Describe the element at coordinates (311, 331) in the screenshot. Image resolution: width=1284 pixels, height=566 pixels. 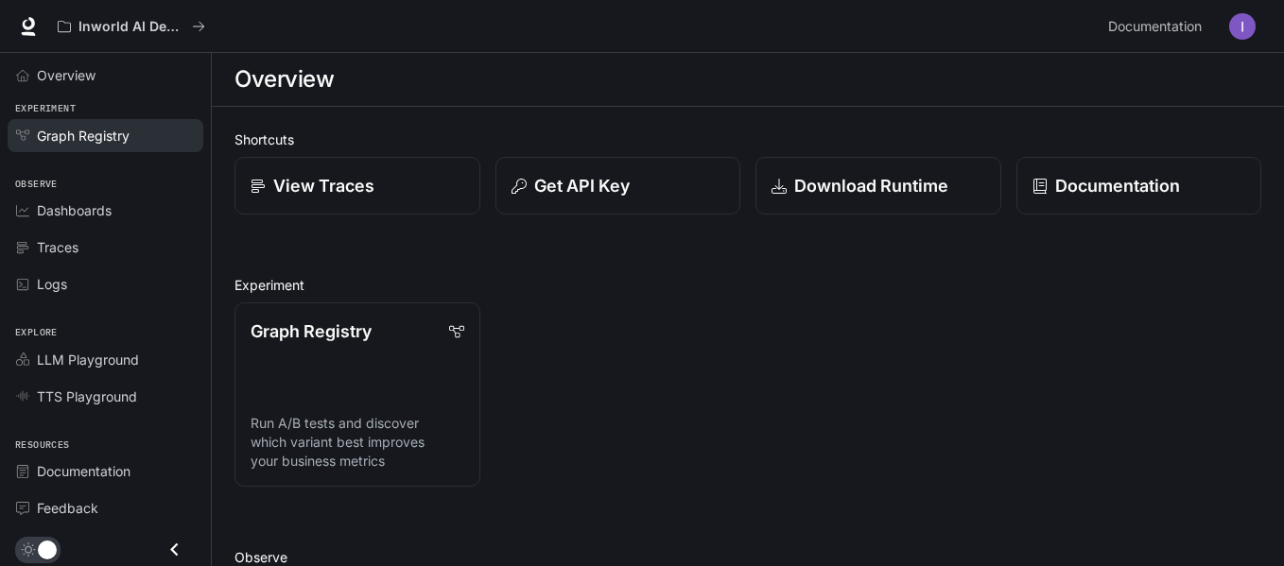
I see `p: Graph Registry` at that location.